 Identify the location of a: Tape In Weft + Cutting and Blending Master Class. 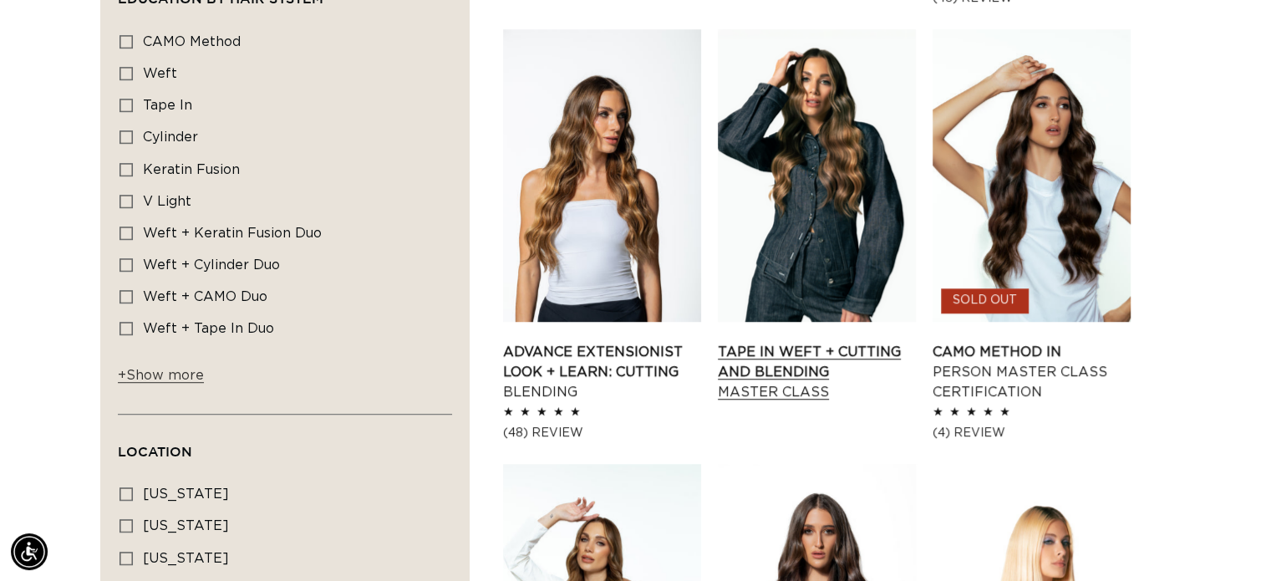
(817, 372).